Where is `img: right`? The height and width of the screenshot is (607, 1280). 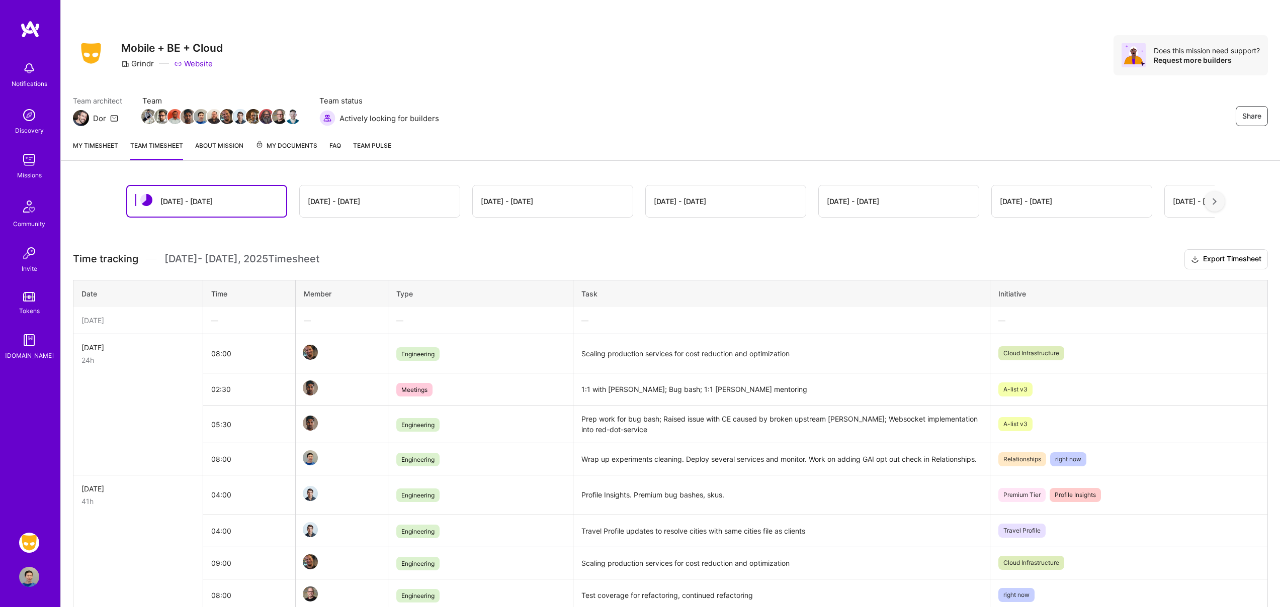
img: right is located at coordinates (1214, 202).